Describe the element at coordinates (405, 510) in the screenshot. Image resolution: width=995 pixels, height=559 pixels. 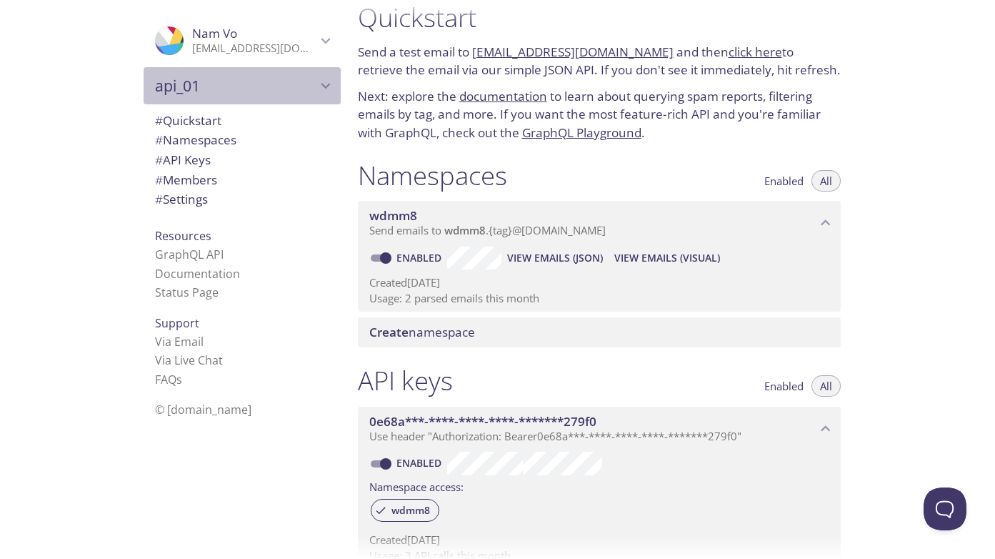
I see `div: wdmm8` at that location.